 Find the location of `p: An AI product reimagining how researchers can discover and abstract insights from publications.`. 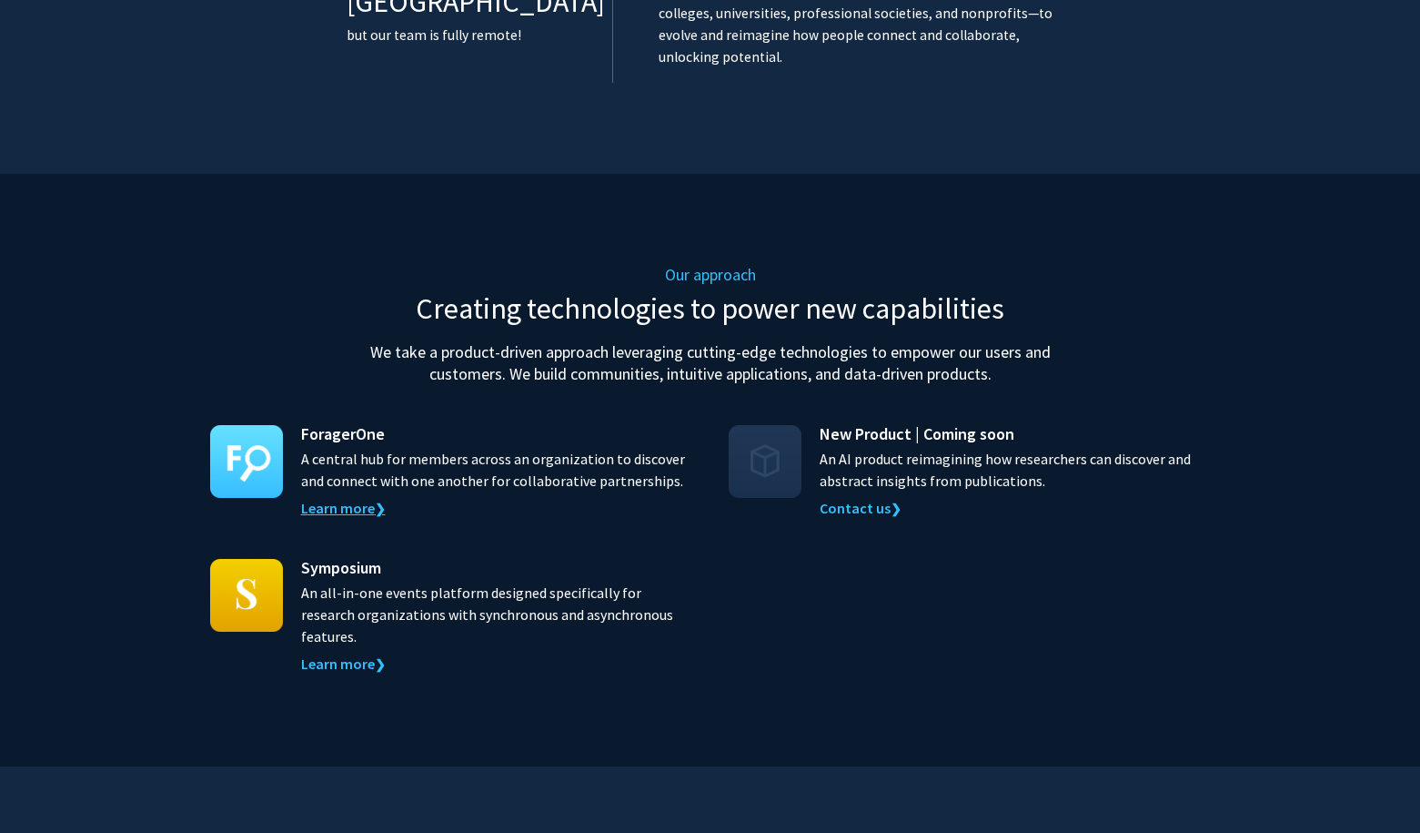

p: An AI product reimagining how researchers can discover and abstract insights from publications. is located at coordinates (1016, 470).